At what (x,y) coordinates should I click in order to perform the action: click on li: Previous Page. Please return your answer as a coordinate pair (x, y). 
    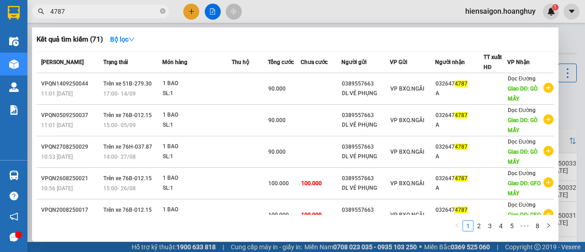
    Looking at the image, I should click on (457, 226).